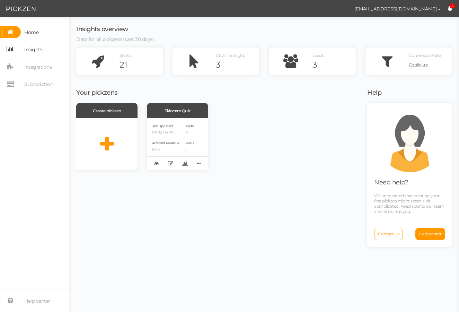 The width and height of the screenshot is (459, 312). What do you see at coordinates (141, 65) in the screenshot?
I see `div: 21` at bounding box center [141, 65].